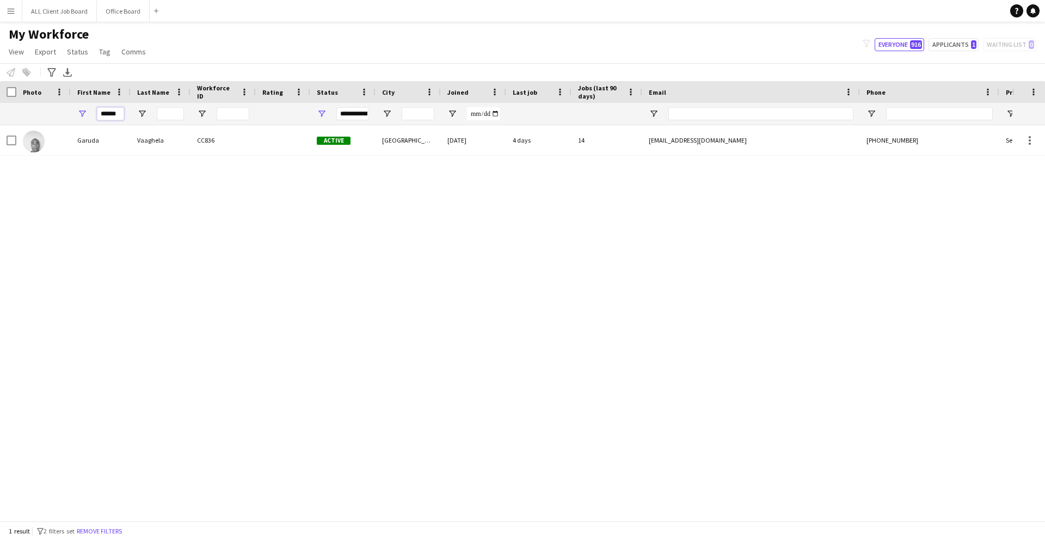  I want to click on span: My Workforce, so click(48, 34).